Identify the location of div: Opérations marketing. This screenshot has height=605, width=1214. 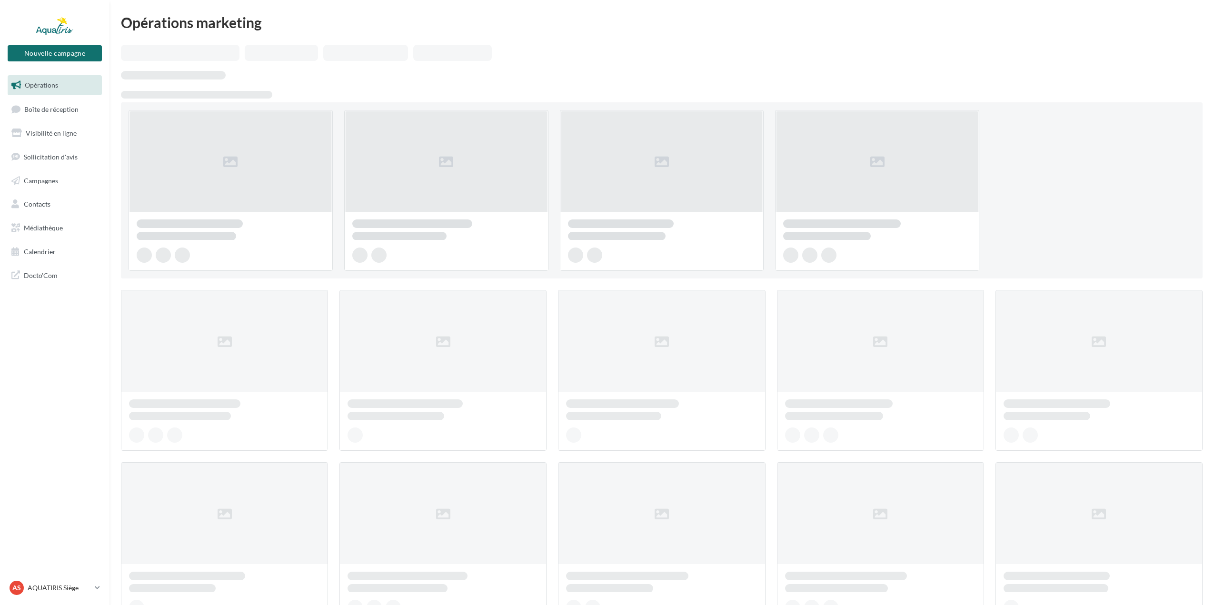
(662, 22).